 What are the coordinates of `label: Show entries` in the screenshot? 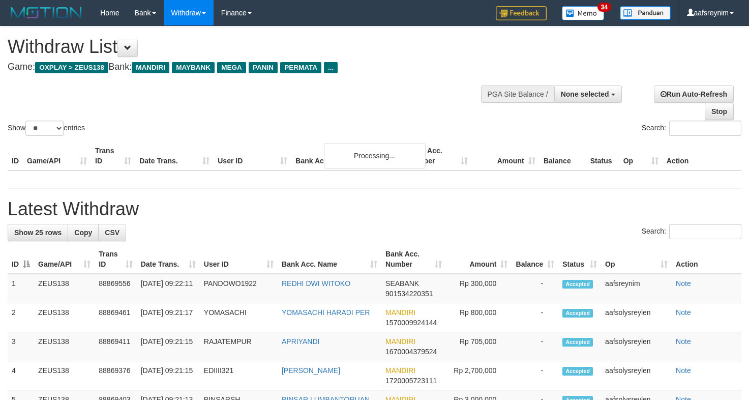 It's located at (46, 128).